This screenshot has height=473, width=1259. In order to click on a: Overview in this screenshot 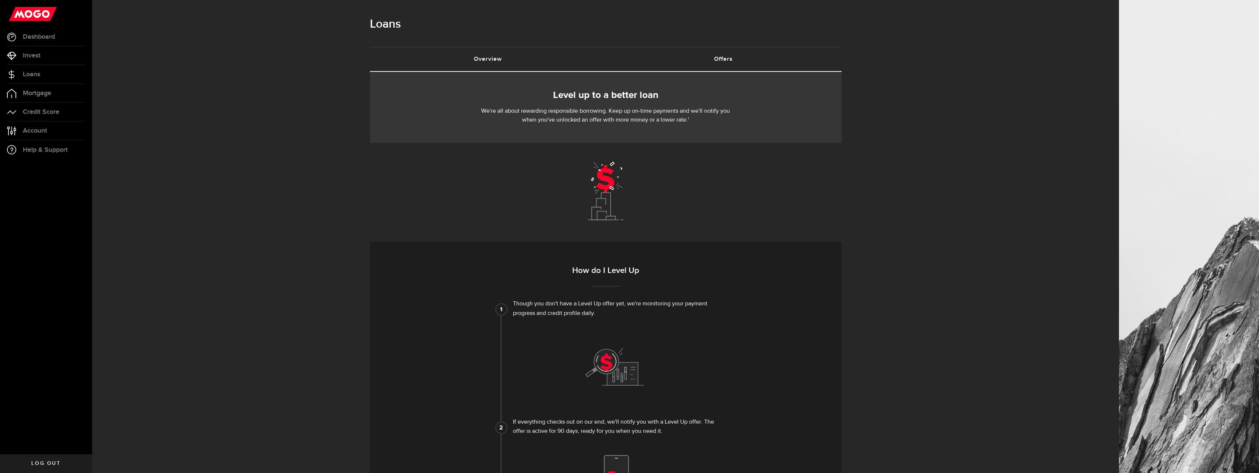, I will do `click(488, 59)`.